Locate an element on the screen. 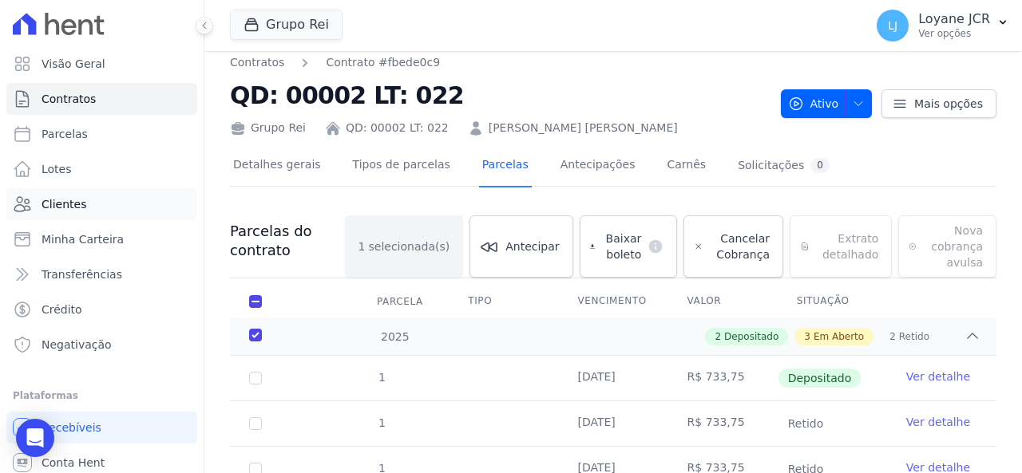 The image size is (1022, 473). a: Detalhes gerais is located at coordinates (277, 166).